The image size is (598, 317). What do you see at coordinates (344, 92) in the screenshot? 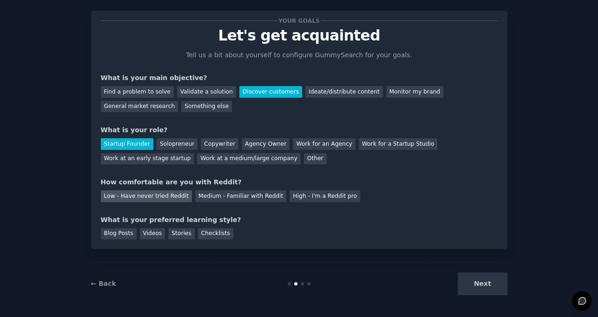
I see `div: Ideate/distribute content` at bounding box center [344, 92].